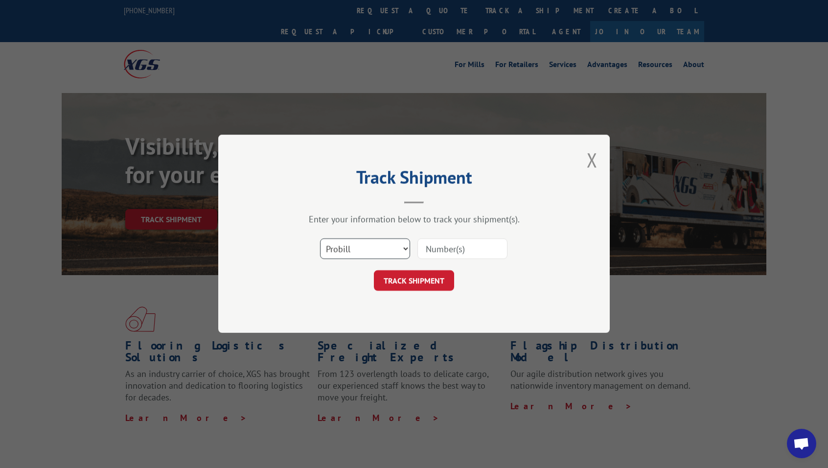 This screenshot has height=468, width=828. Describe the element at coordinates (414, 180) in the screenshot. I see `h2: Track Shipment` at that location.